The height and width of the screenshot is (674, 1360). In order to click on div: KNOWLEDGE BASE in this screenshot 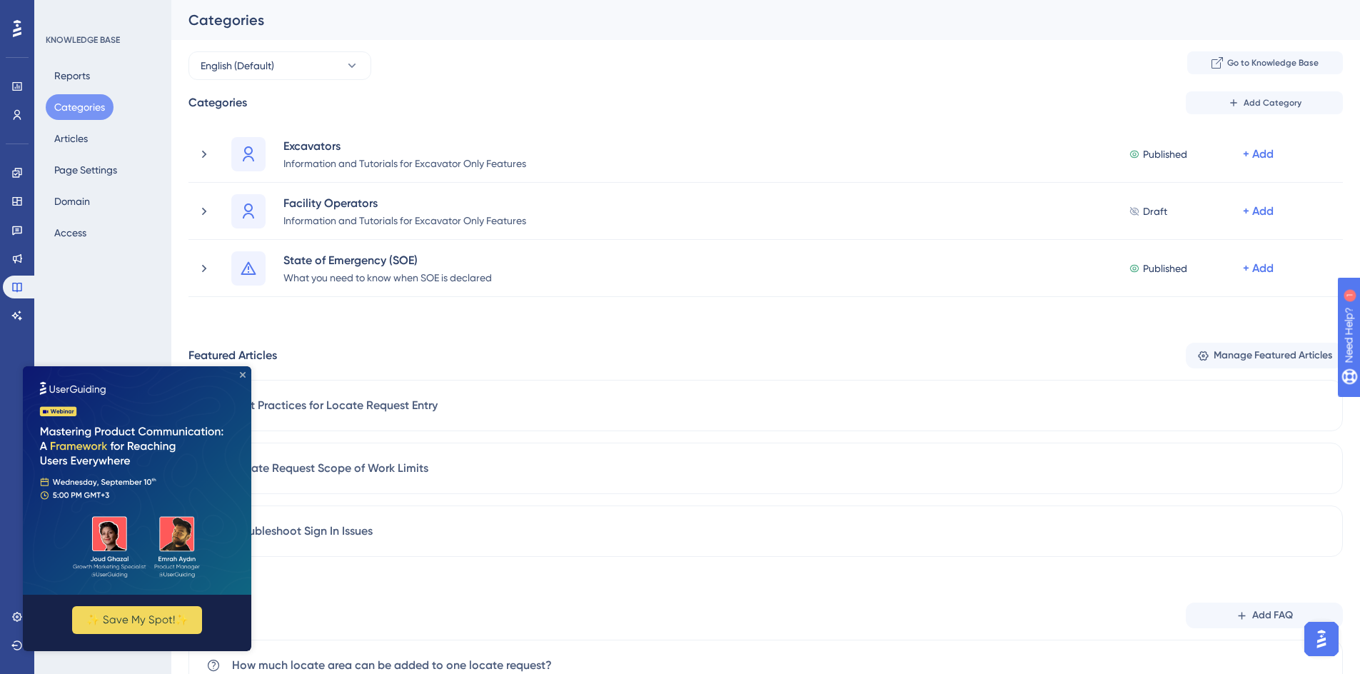, I will do `click(83, 40)`.